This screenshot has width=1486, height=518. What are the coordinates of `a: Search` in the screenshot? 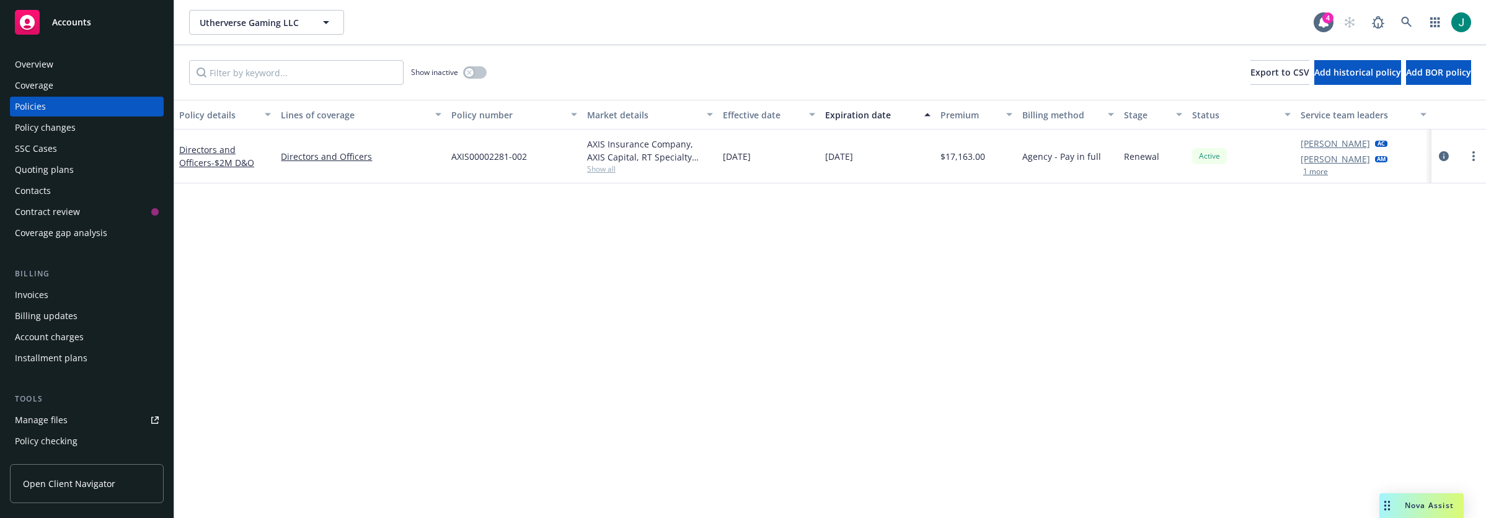 It's located at (1406, 22).